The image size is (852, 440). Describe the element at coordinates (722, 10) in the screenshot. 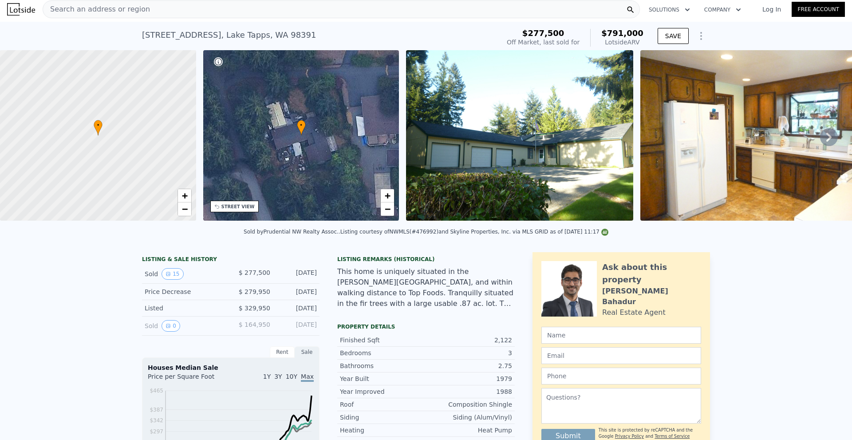

I see `button: Company` at that location.